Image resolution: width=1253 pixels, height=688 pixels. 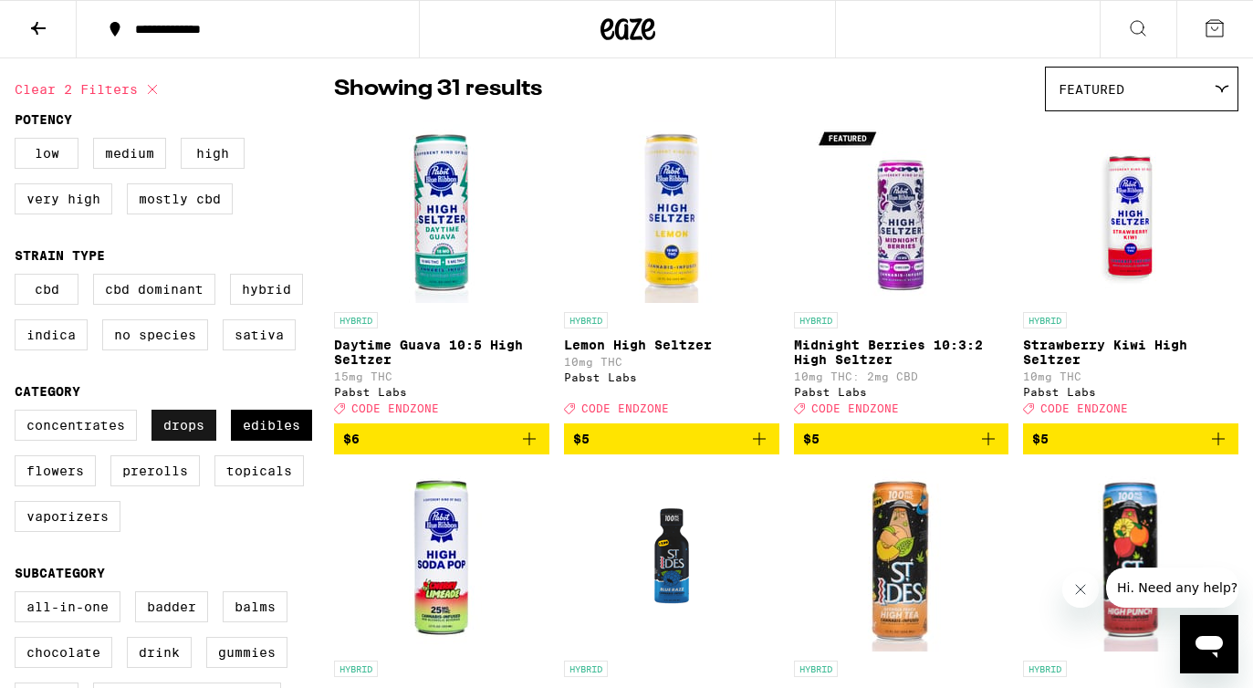 I want to click on label: Mostly CBD, so click(x=180, y=199).